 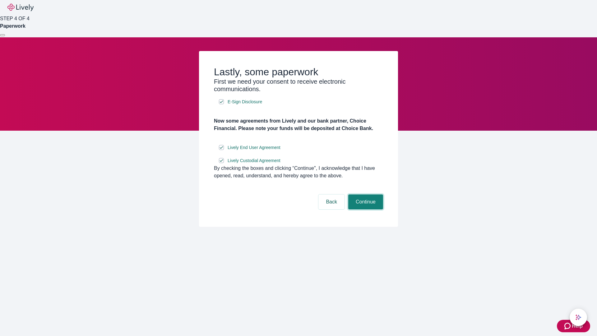 What do you see at coordinates (21, 7) in the screenshot?
I see `img: Lively` at bounding box center [21, 7].